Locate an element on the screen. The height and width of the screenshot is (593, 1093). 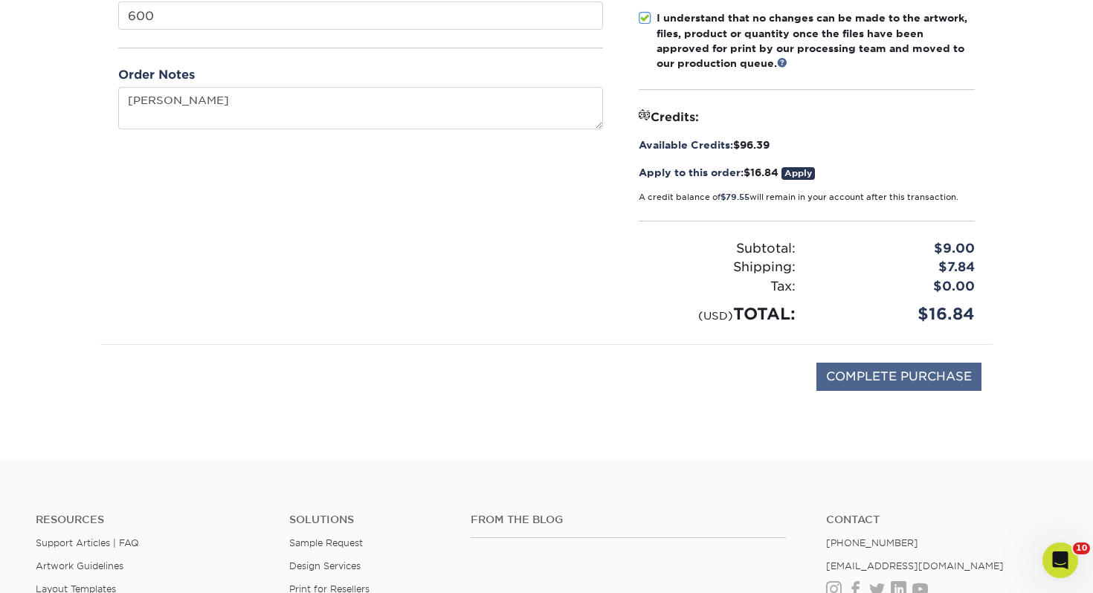
img: DigiCert Secured Site Seal is located at coordinates (149, 384).